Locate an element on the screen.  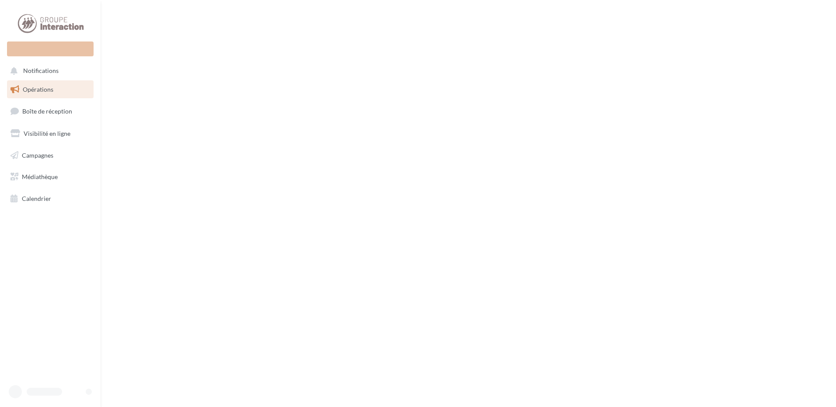
a: Calendrier is located at coordinates (50, 199).